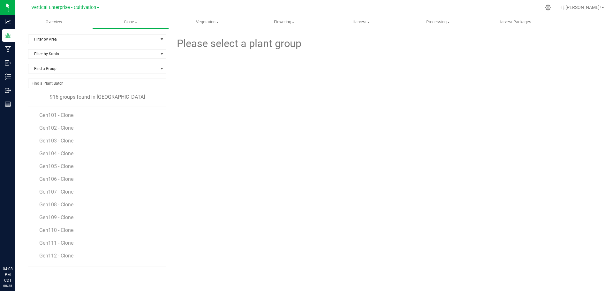  Describe the element at coordinates (56, 115) in the screenshot. I see `span: Gen101 - Clone` at that location.